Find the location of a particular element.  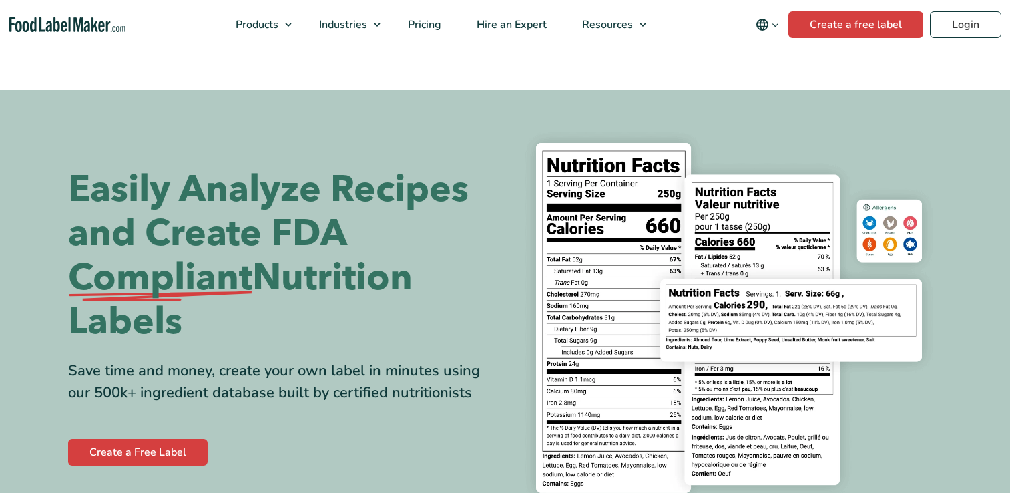

a: Food Label Maker homepage is located at coordinates (67, 25).